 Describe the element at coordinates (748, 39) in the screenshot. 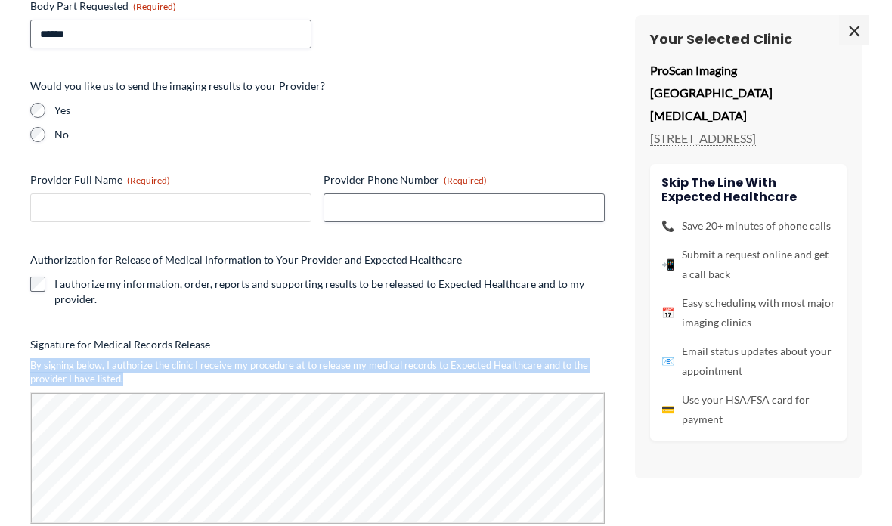

I see `h3: Your Selected Clinic` at that location.